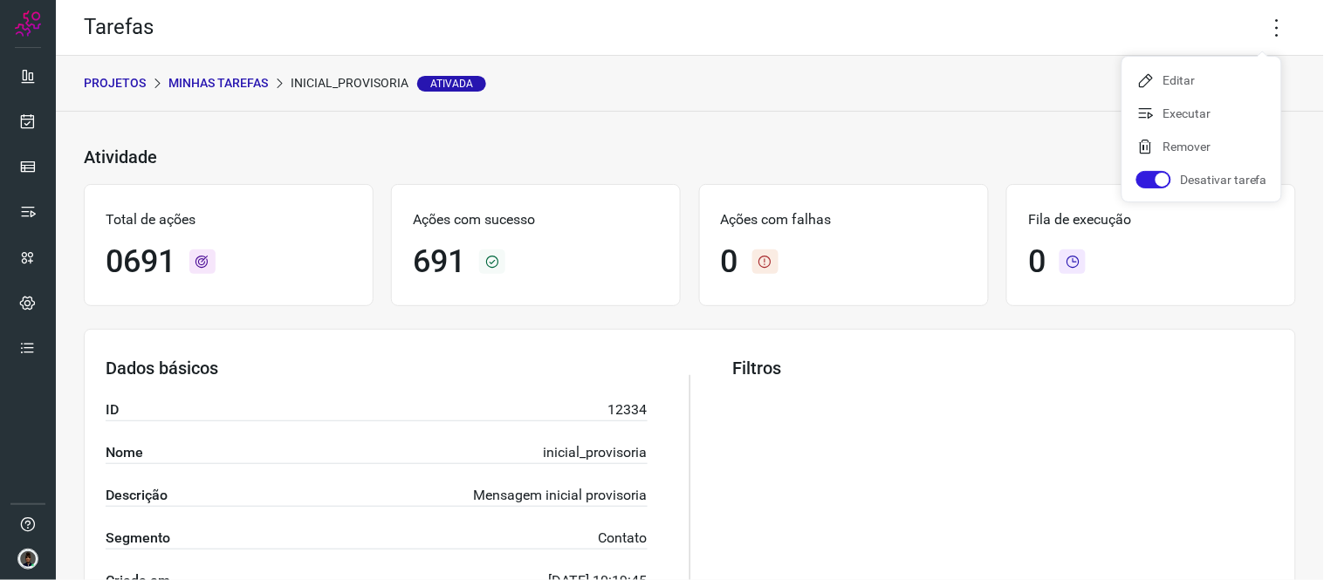 This screenshot has height=580, width=1324. Describe the element at coordinates (119, 27) in the screenshot. I see `h2: Tarefas` at that location.